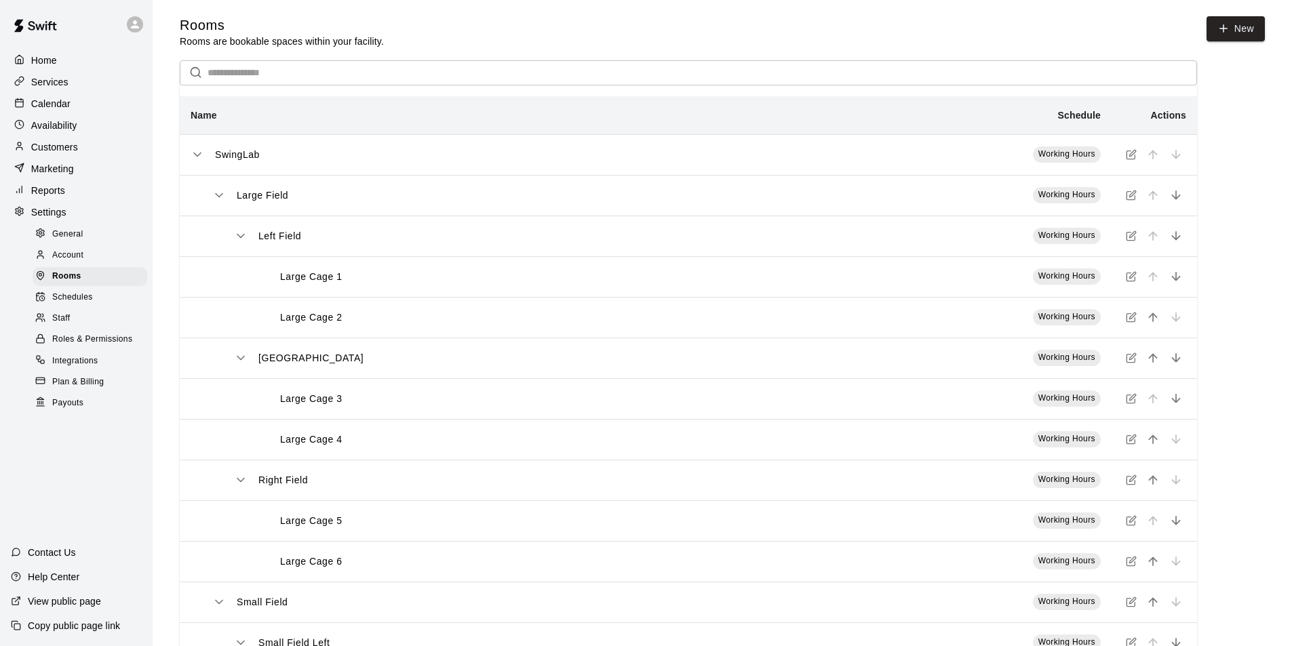 This screenshot has width=1292, height=646. What do you see at coordinates (54, 147) in the screenshot?
I see `p: Customers` at bounding box center [54, 147].